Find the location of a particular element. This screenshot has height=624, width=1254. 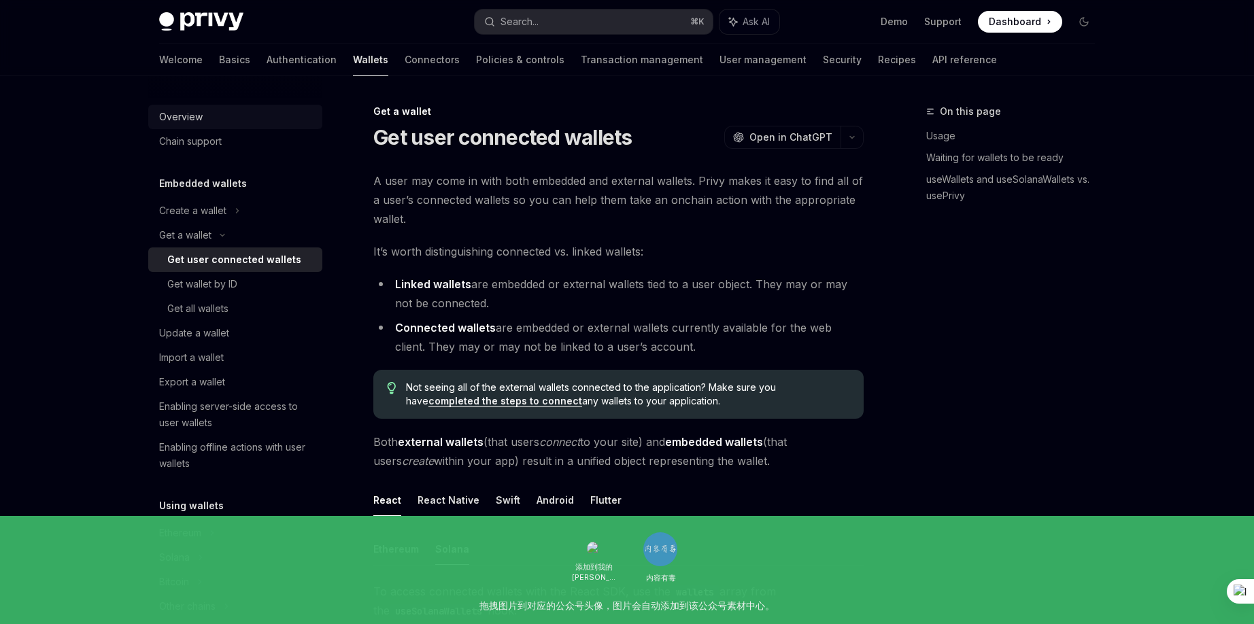

a: useWallets and useSolanaWallets vs. usePrivy is located at coordinates (1016, 188).